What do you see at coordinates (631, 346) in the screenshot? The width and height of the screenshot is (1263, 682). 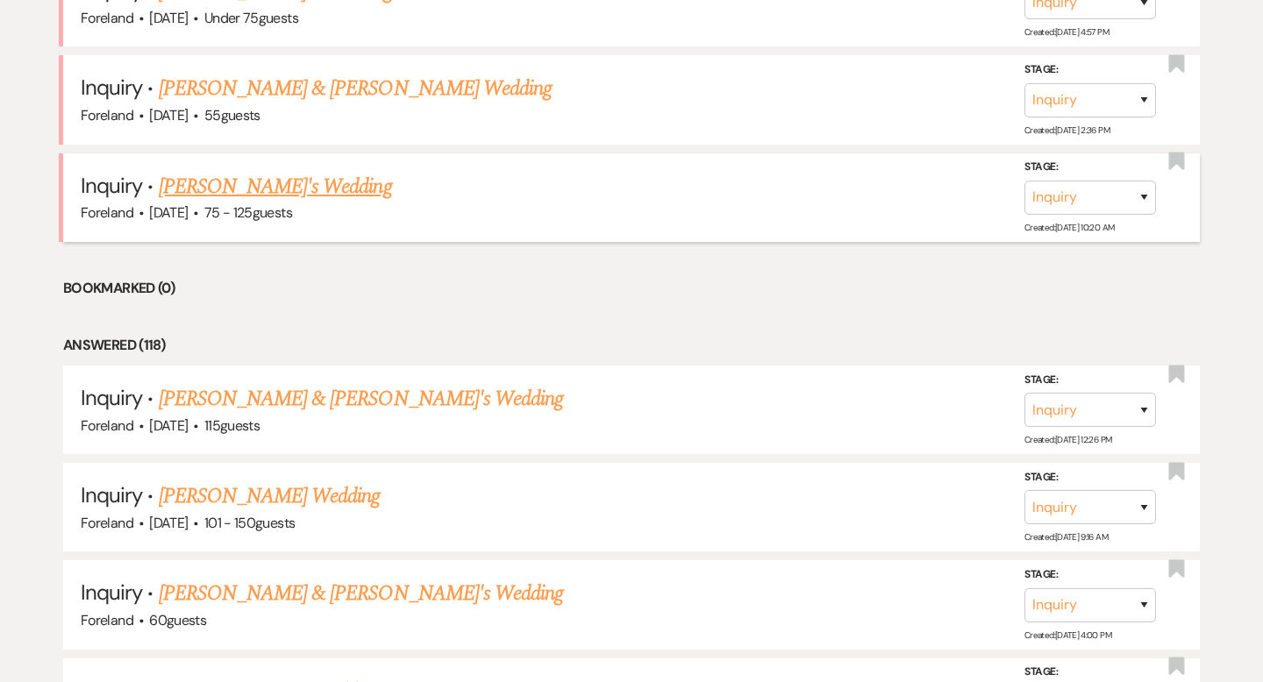 I see `li: Answered (118)` at bounding box center [631, 346].